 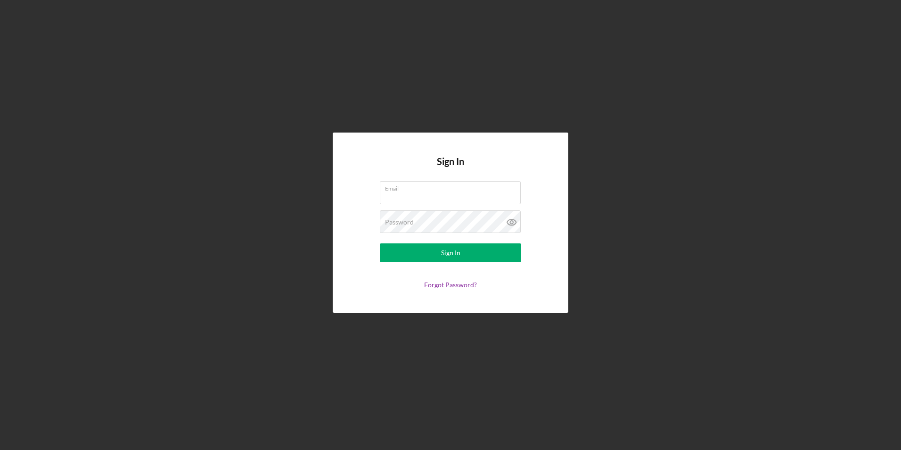 What do you see at coordinates (451, 284) in the screenshot?
I see `a: Forgot Password?` at bounding box center [451, 284].